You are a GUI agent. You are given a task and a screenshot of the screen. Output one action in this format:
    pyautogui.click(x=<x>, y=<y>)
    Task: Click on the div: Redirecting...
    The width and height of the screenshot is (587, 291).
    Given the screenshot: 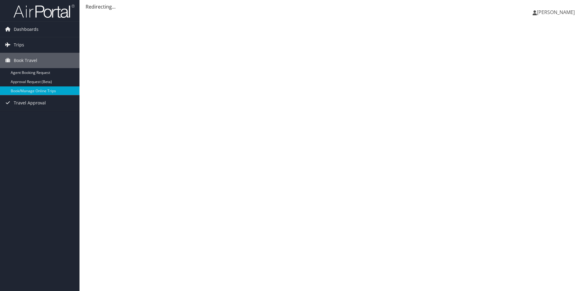 What is the action you would take?
    pyautogui.click(x=333, y=7)
    